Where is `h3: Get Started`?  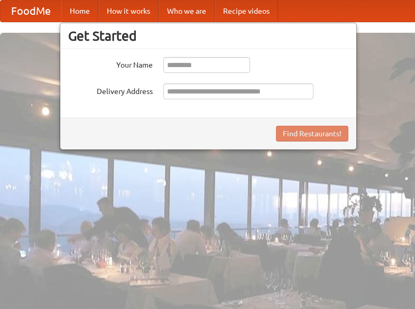 h3: Get Started is located at coordinates (208, 36).